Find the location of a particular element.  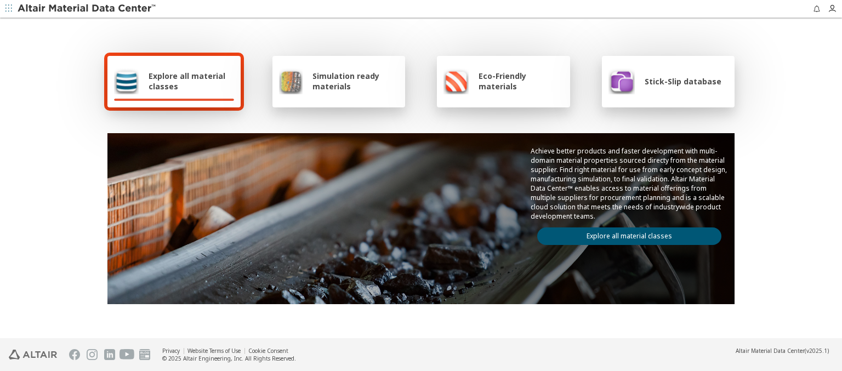

img: Altair Engineering is located at coordinates (33, 355).